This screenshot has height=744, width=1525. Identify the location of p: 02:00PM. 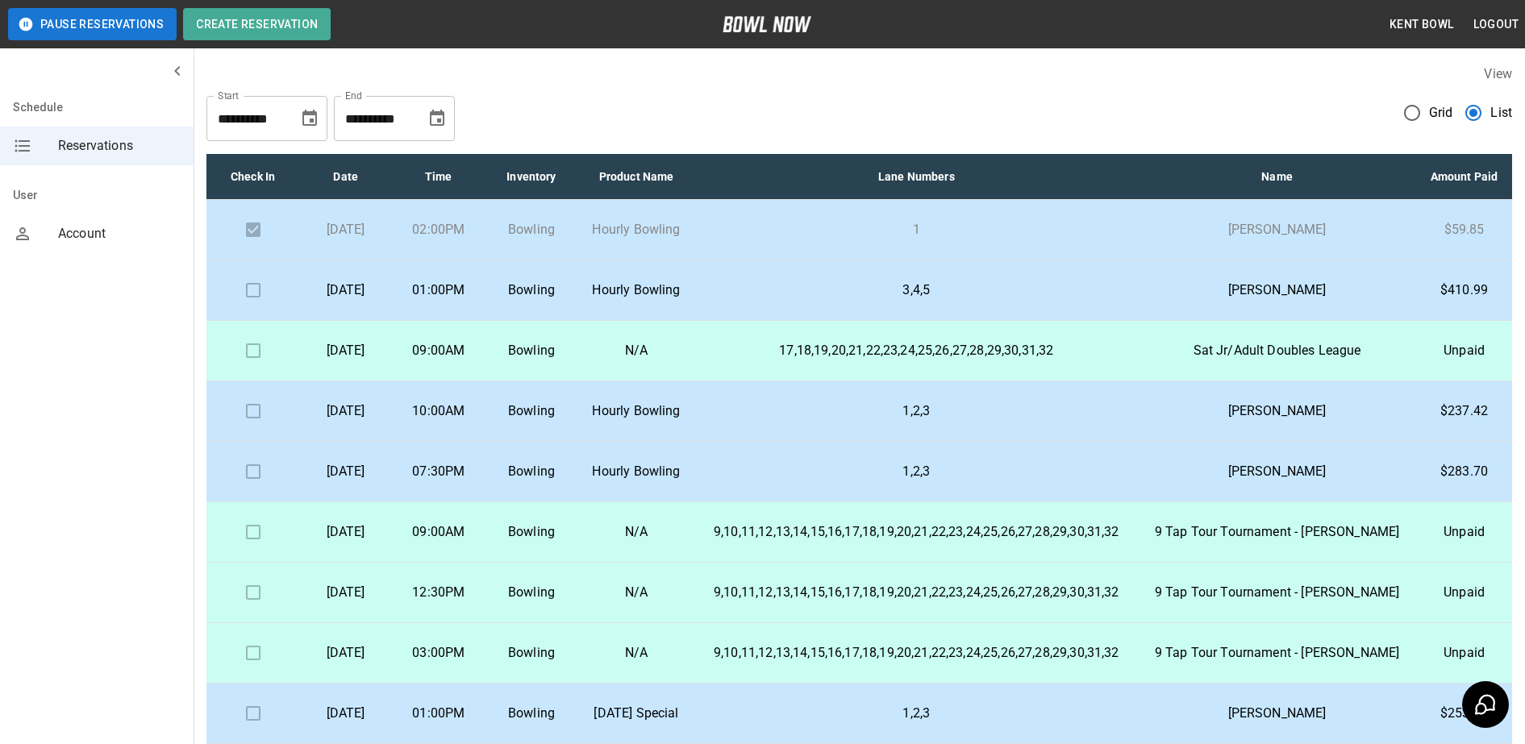
(438, 230).